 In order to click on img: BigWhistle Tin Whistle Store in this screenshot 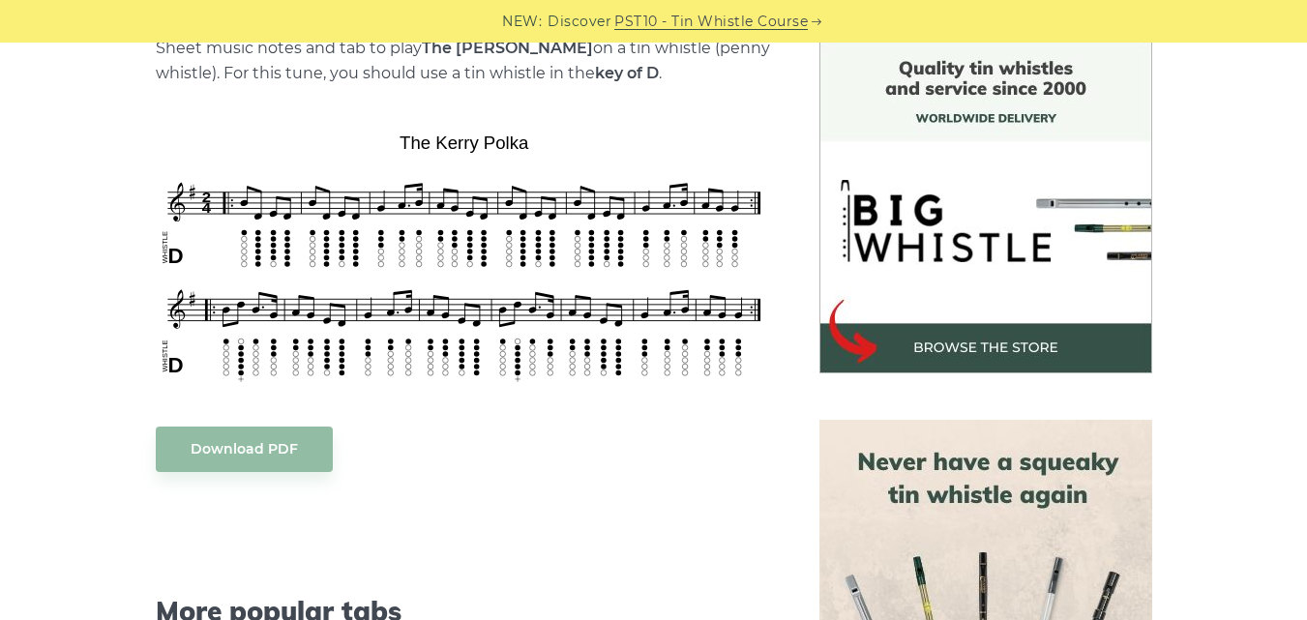, I will do `click(986, 207)`.